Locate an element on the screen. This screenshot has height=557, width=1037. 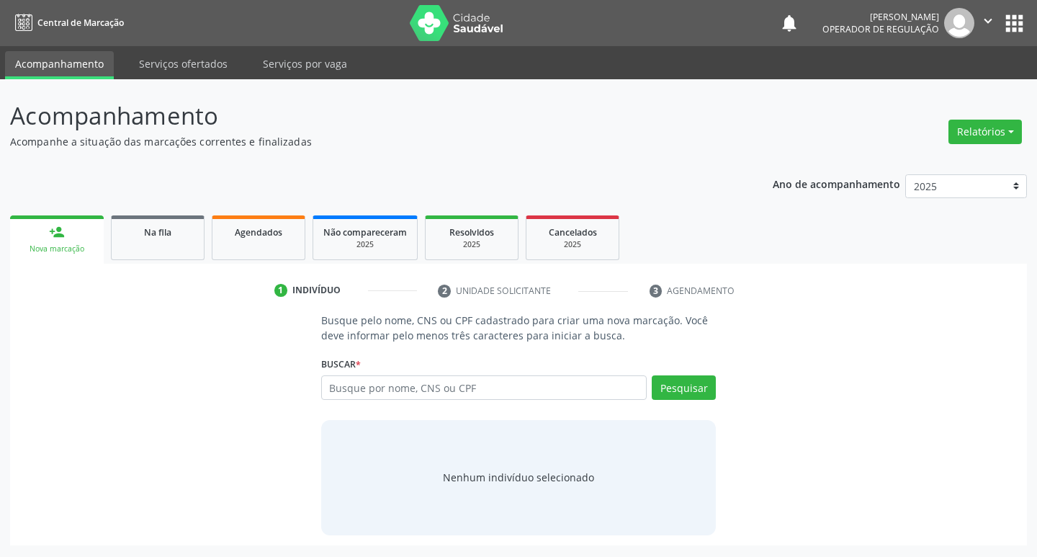
label: Buscar is located at coordinates (341, 364).